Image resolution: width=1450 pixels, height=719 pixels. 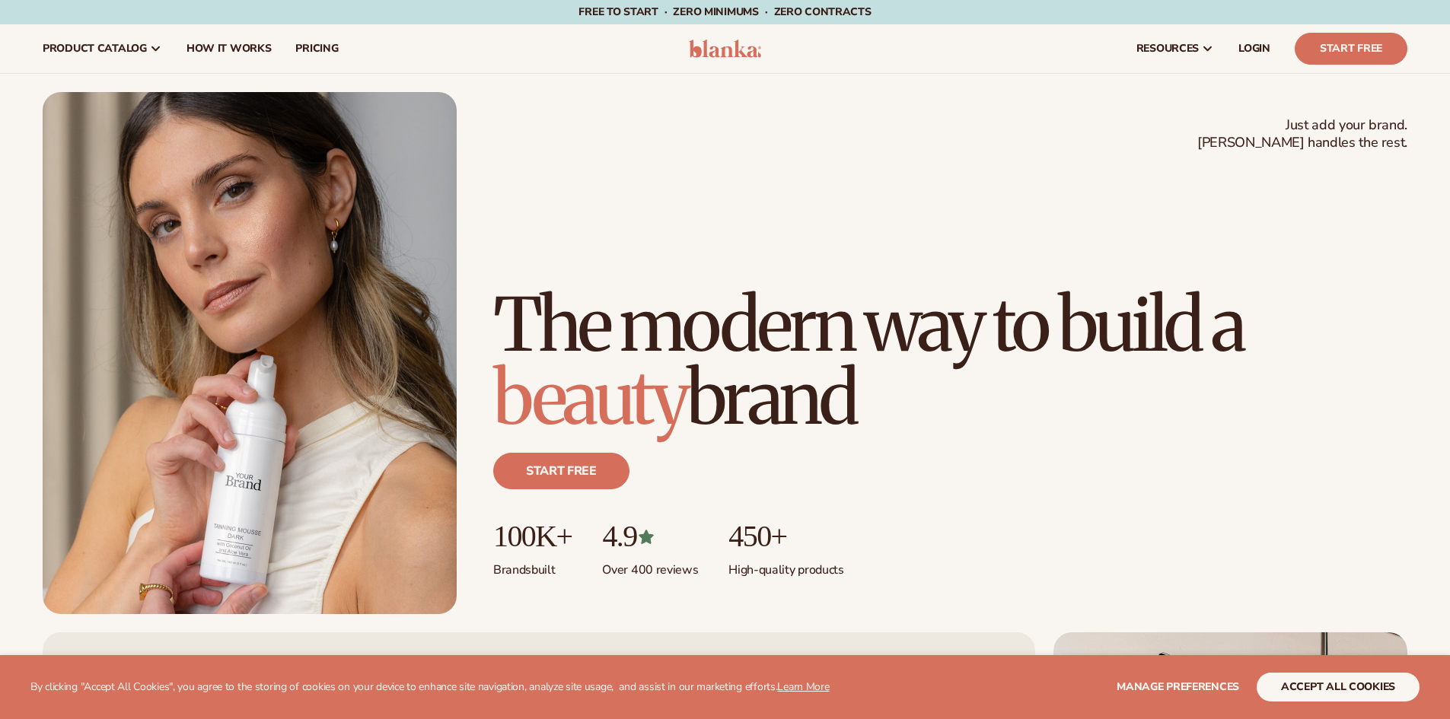 What do you see at coordinates (1255, 49) in the screenshot?
I see `a: LOGIN` at bounding box center [1255, 49].